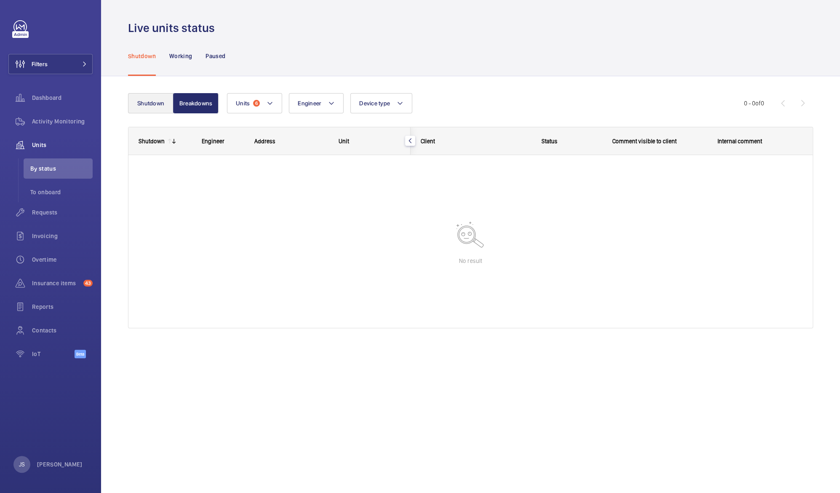 Image resolution: width=840 pixels, height=493 pixels. Describe the element at coordinates (256, 103) in the screenshot. I see `span: 6` at that location.